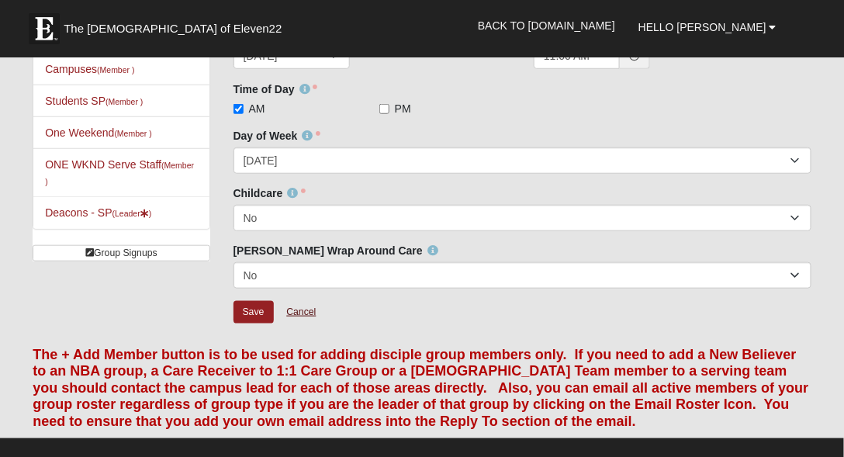 The width and height of the screenshot is (844, 457). What do you see at coordinates (132, 213) in the screenshot?
I see `small: (Leader )` at bounding box center [132, 213].